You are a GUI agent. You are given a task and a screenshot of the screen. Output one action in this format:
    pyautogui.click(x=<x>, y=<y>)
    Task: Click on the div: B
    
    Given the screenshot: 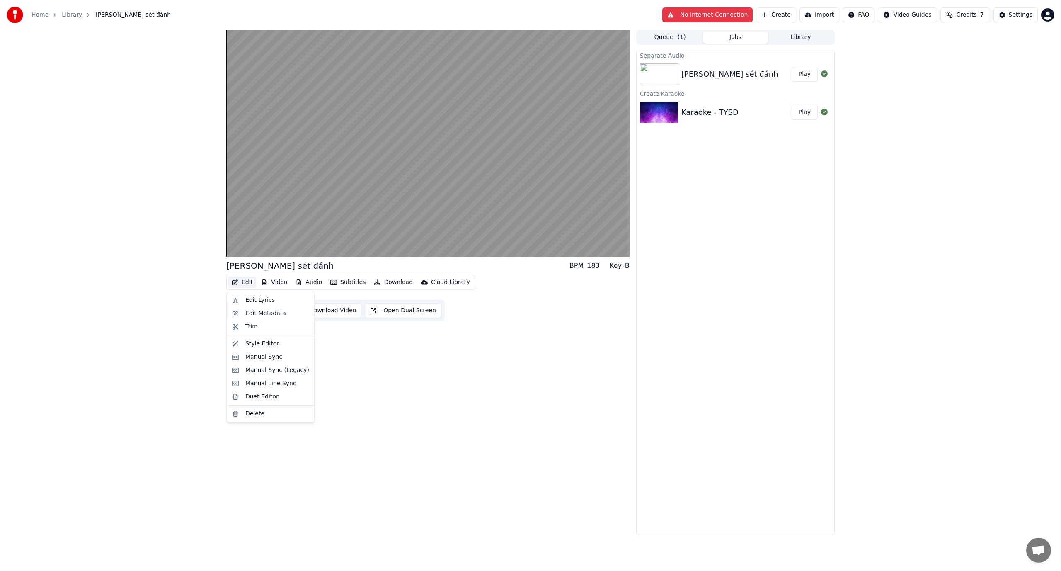 What is the action you would take?
    pyautogui.click(x=627, y=266)
    